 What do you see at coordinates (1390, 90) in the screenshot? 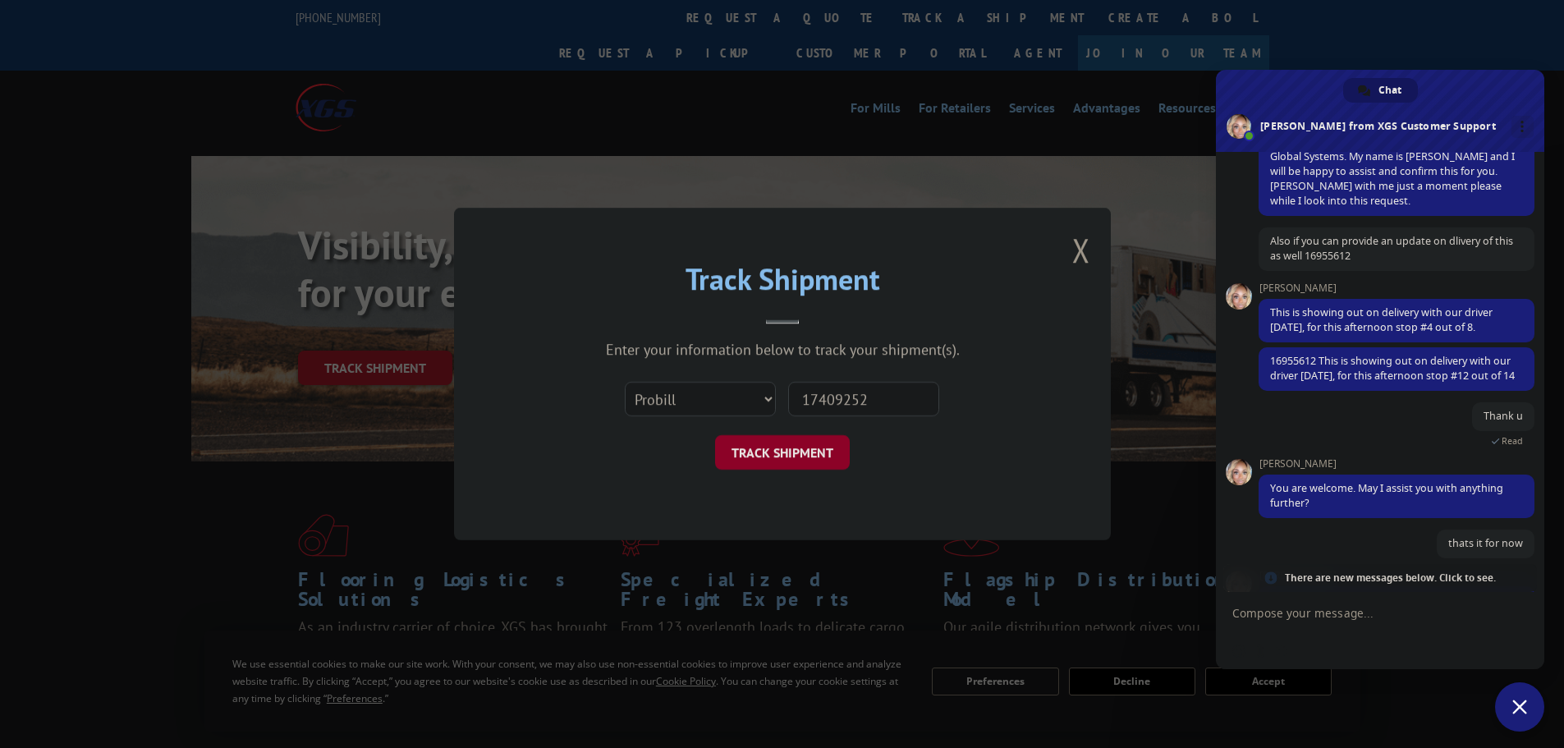
I see `span: Chat` at bounding box center [1390, 90].